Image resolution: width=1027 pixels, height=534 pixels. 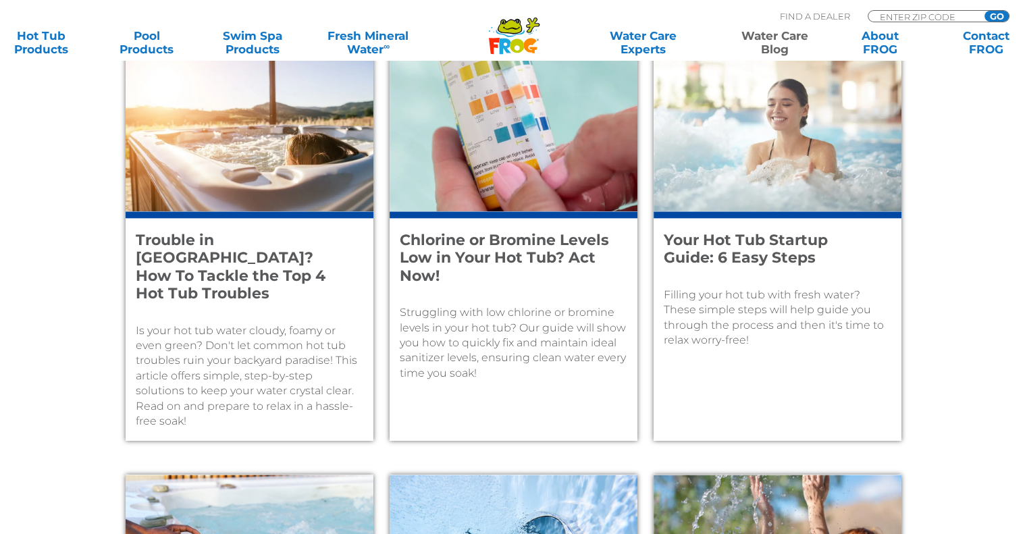 I want to click on img: A woman relaxes in an outdoor hot tub and watches the sunset in the distance, so click(x=249, y=125).